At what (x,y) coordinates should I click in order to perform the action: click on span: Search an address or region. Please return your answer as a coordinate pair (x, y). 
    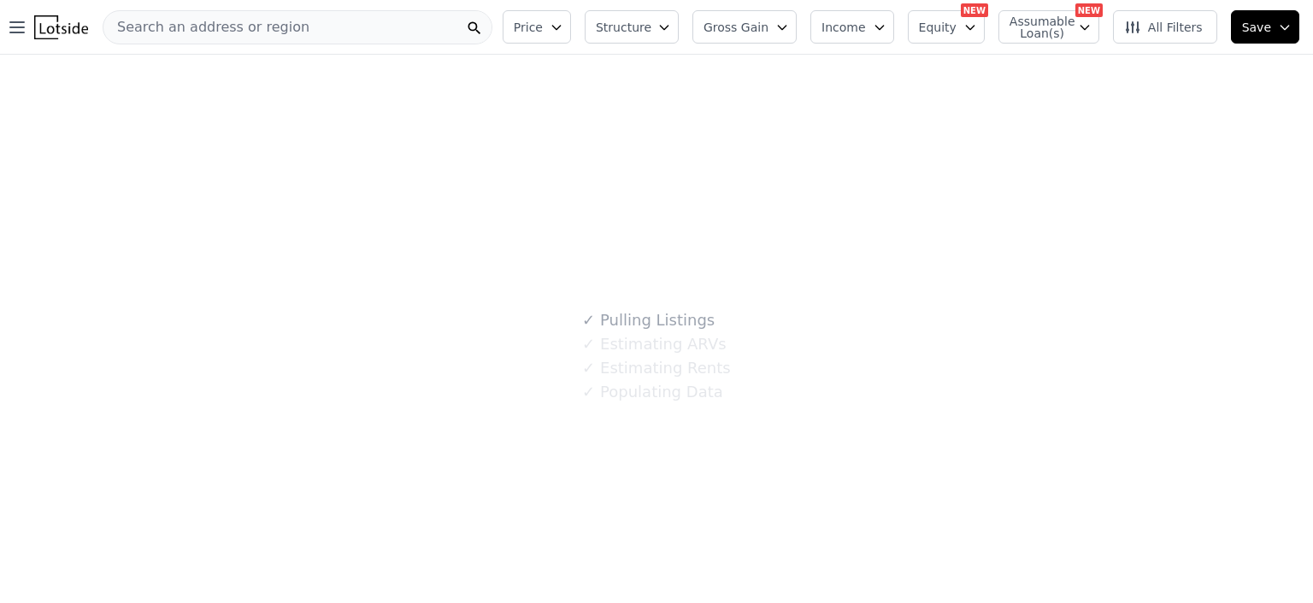
    Looking at the image, I should click on (206, 27).